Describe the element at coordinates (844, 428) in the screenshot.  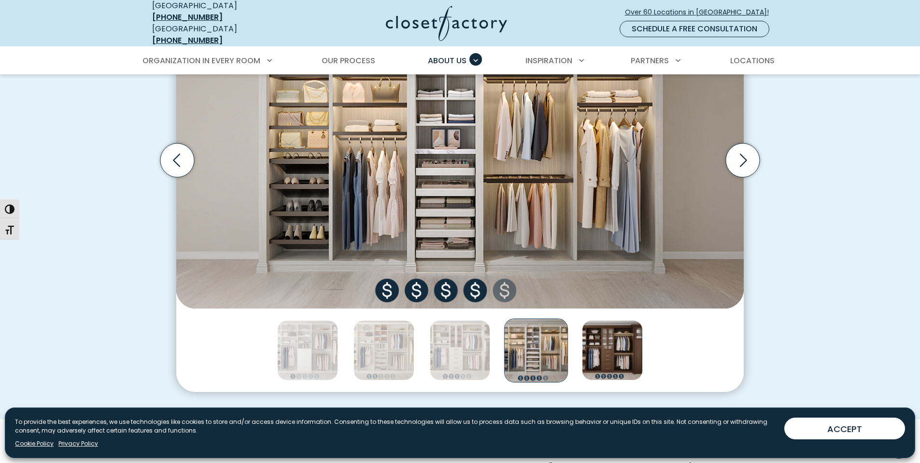
I see `button: ACCEPT` at that location.